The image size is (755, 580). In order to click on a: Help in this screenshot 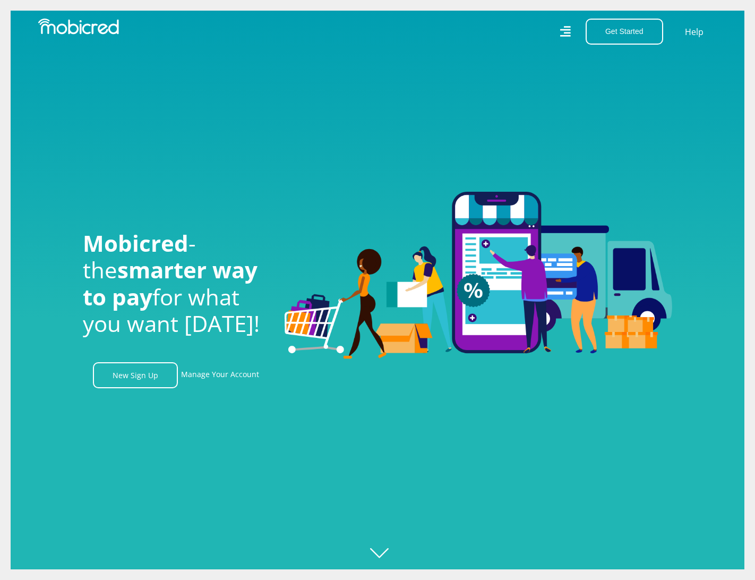, I will do `click(694, 32)`.